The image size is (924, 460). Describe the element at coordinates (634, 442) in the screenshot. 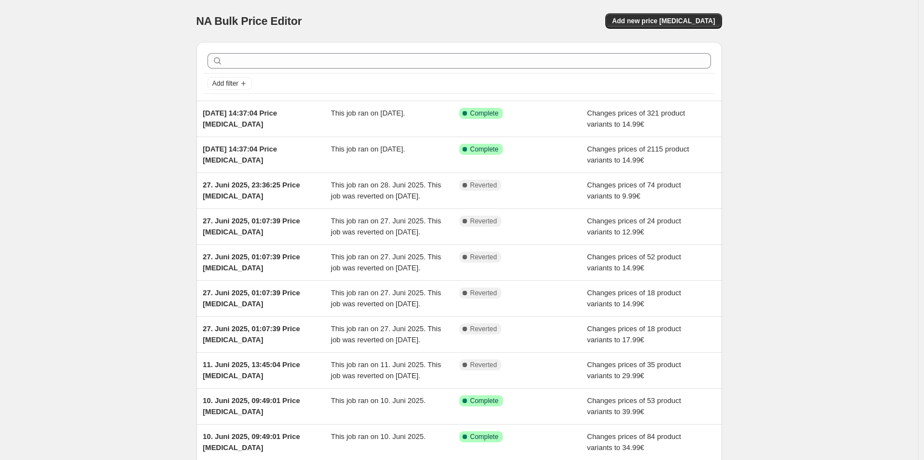

I see `span: Changes prices of 84 product variants to 34.99€` at that location.